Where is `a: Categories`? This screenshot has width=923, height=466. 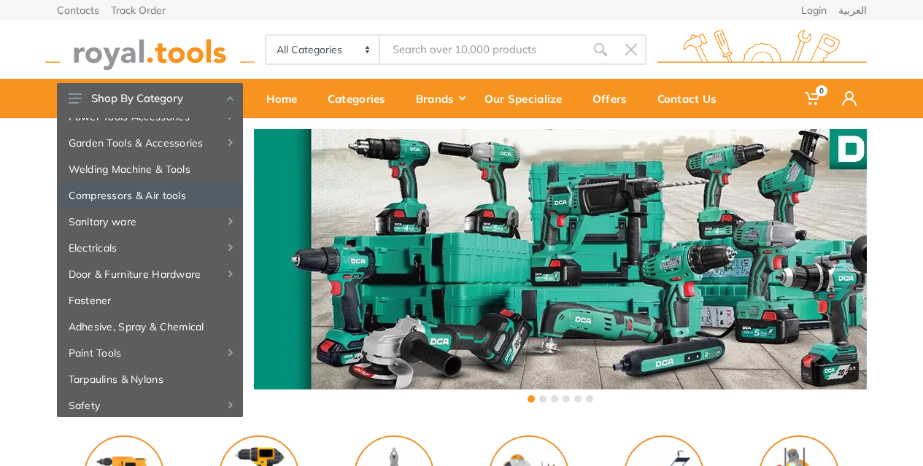
a: Categories is located at coordinates (361, 98).